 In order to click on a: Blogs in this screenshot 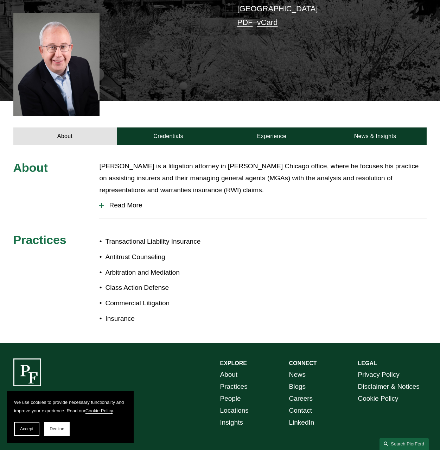, I will do `click(297, 386)`.